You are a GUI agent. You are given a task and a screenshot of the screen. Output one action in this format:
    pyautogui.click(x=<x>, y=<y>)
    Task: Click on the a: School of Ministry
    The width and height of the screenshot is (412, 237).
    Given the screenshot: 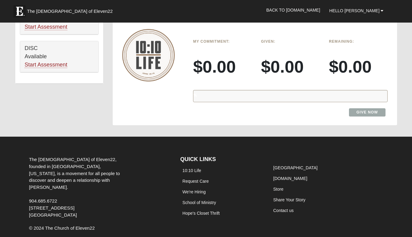 What is the action you would take?
    pyautogui.click(x=199, y=202)
    